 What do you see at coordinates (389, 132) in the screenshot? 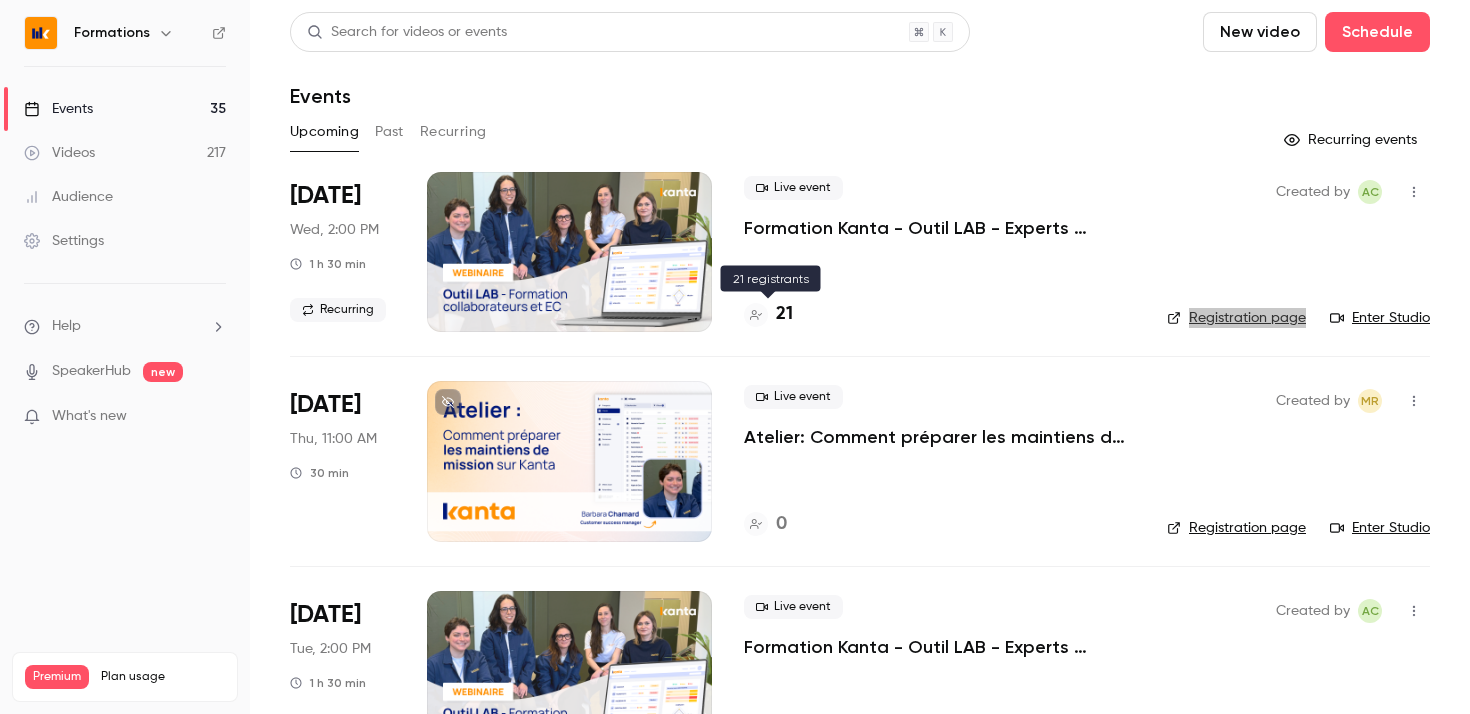
I see `button: Past` at bounding box center [389, 132].